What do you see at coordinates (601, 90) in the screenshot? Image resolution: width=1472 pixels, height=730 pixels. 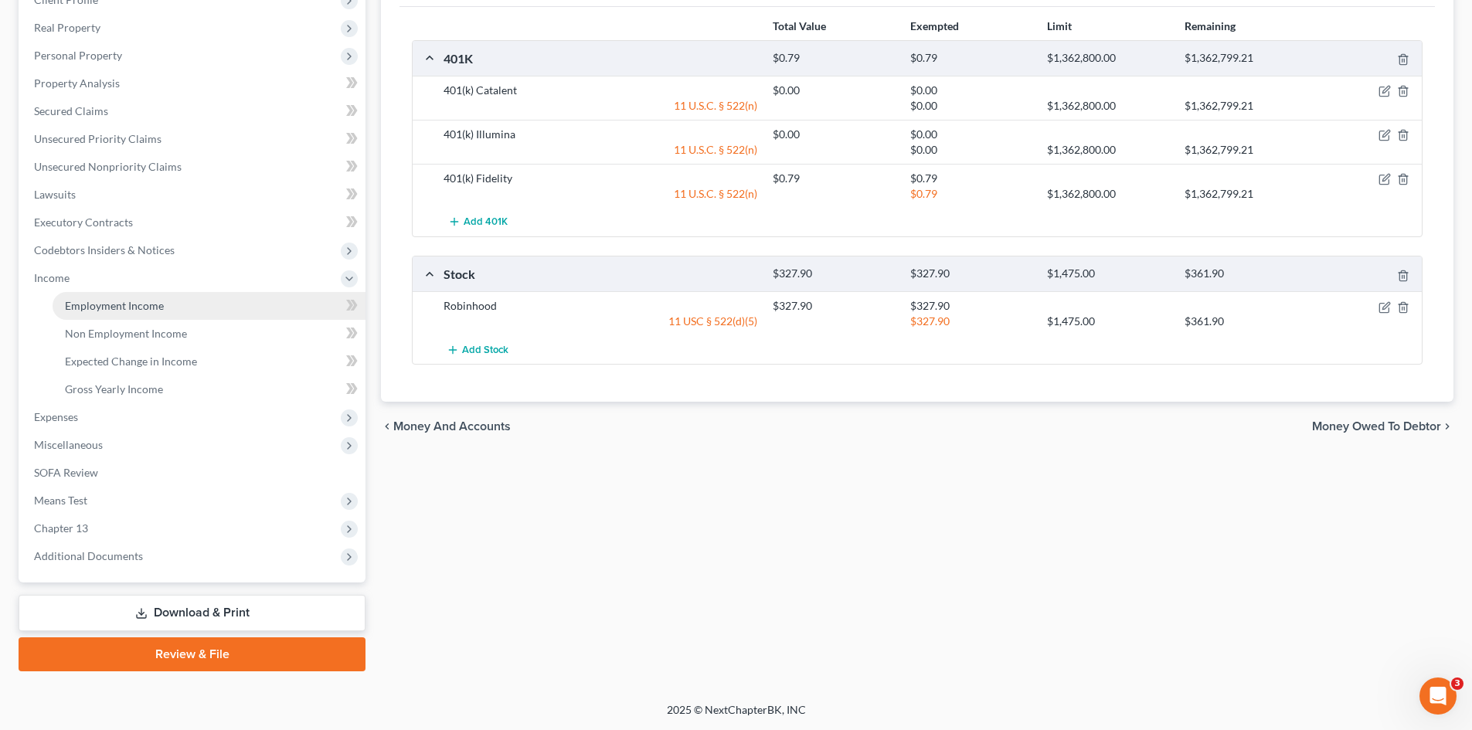 I see `div: 401(k) Catalent` at bounding box center [601, 90].